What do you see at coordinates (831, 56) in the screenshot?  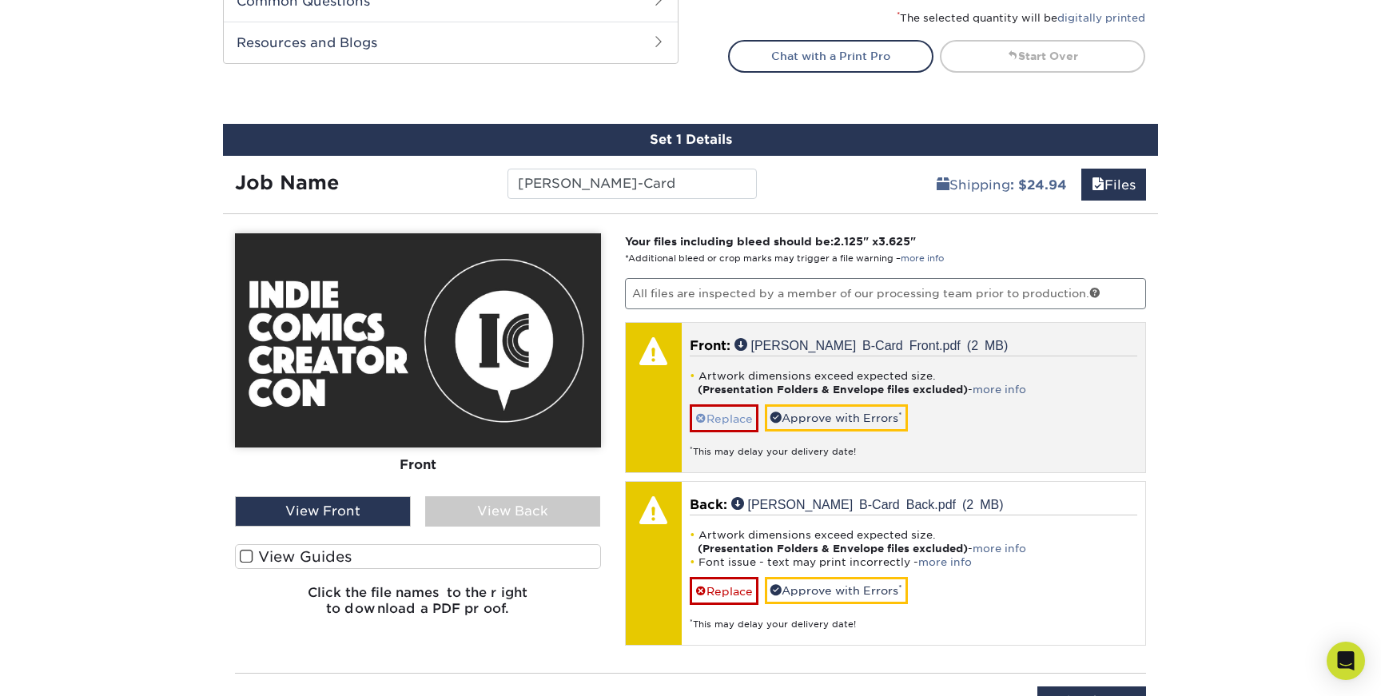 I see `a: Chat with a Print Pro` at bounding box center [831, 56].